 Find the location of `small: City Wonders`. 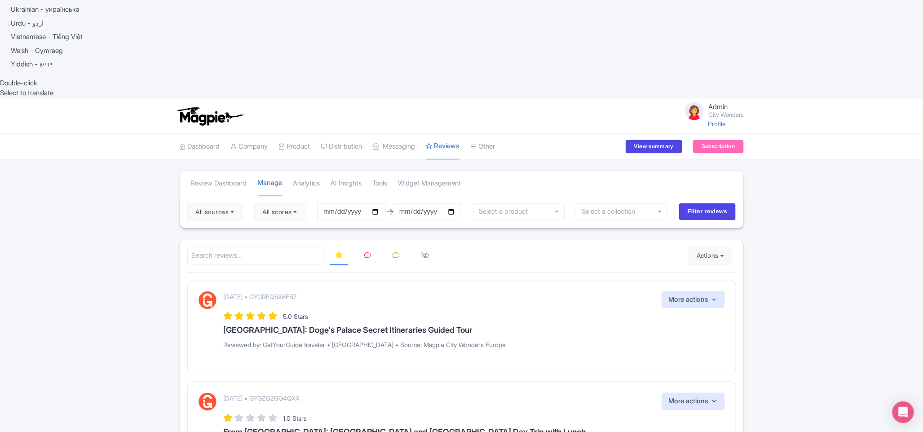

small: City Wonders is located at coordinates (726, 115).